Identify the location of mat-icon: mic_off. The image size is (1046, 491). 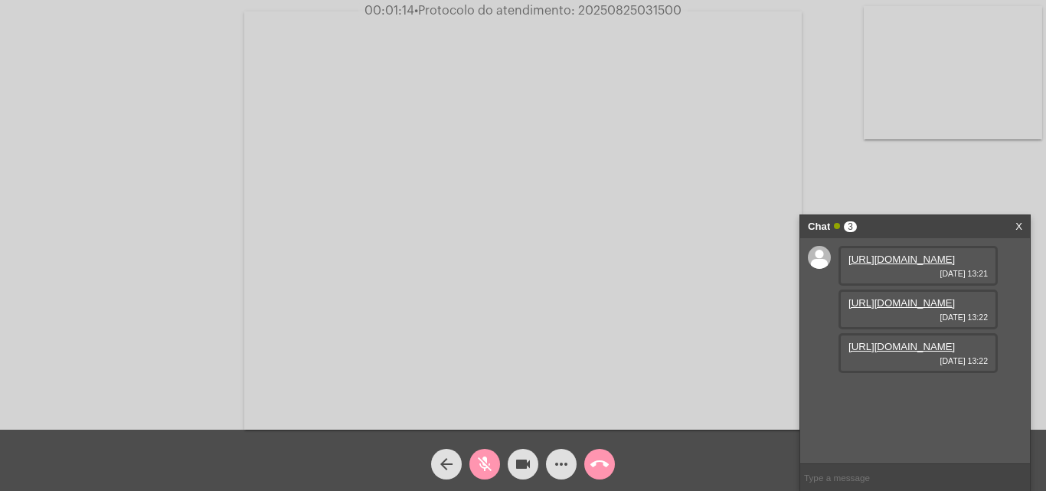
(484, 464).